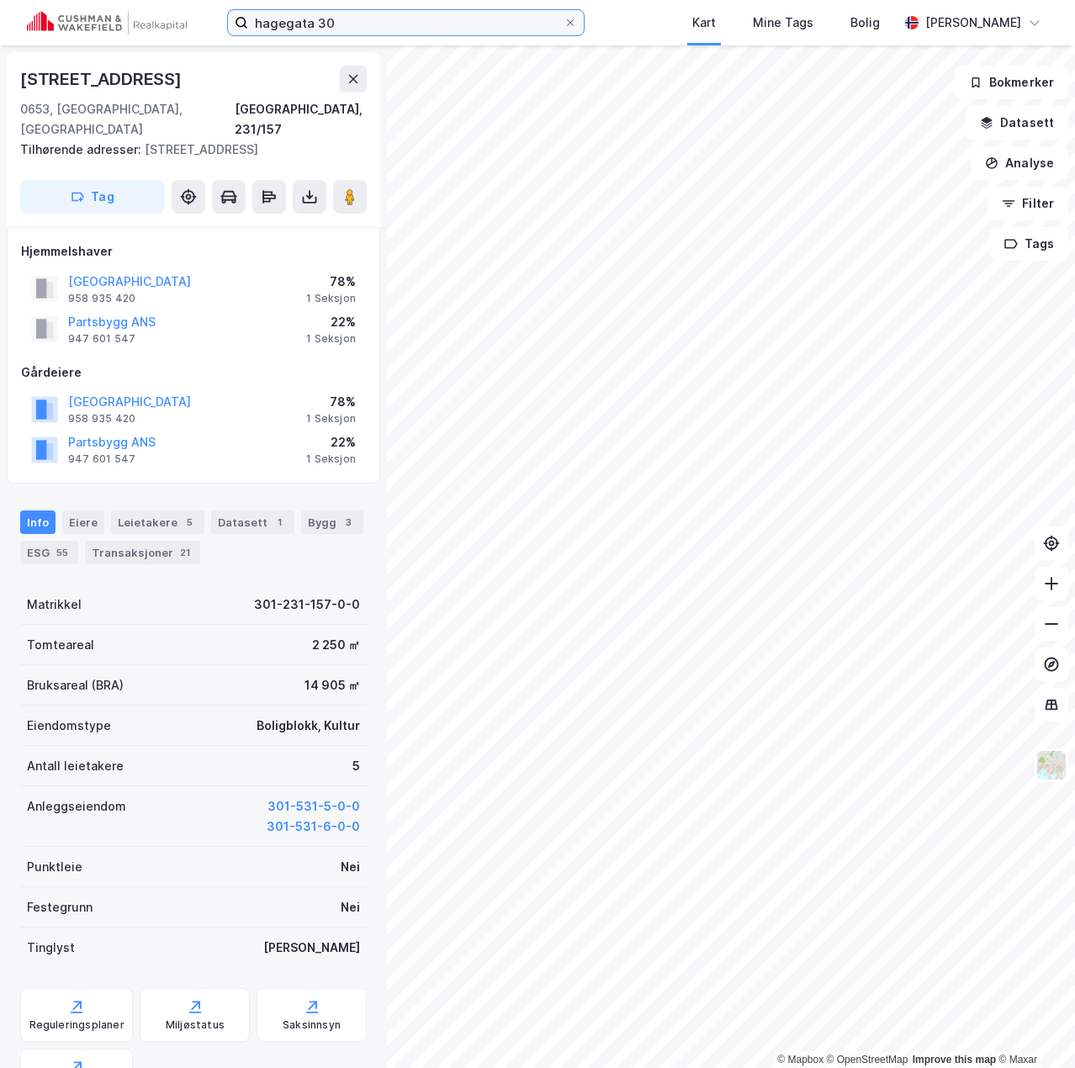 This screenshot has height=1068, width=1075. Describe the element at coordinates (62, 553) in the screenshot. I see `div: 55` at that location.